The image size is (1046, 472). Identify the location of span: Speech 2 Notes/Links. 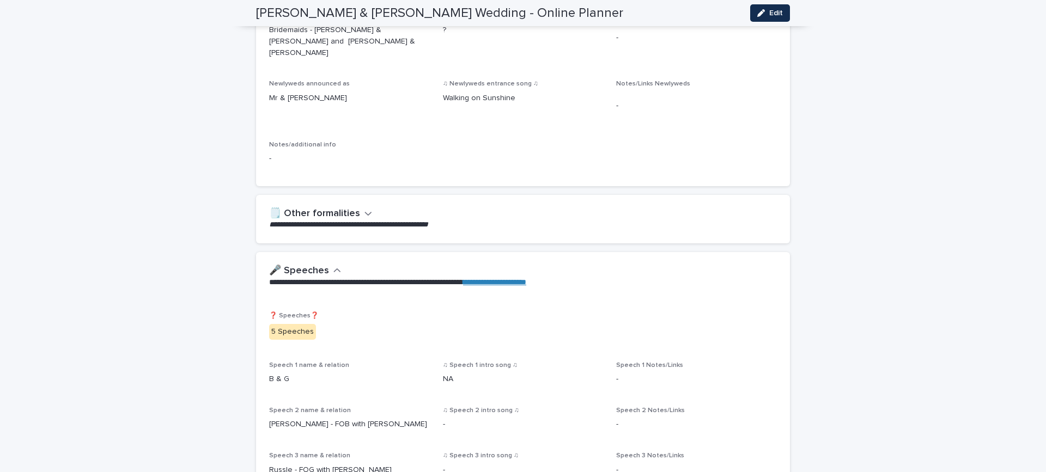
(650, 411).